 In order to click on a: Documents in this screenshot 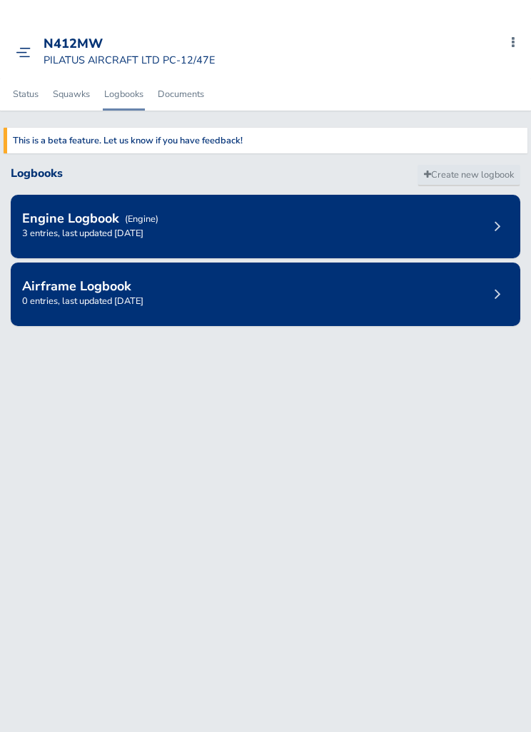, I will do `click(180, 94)`.